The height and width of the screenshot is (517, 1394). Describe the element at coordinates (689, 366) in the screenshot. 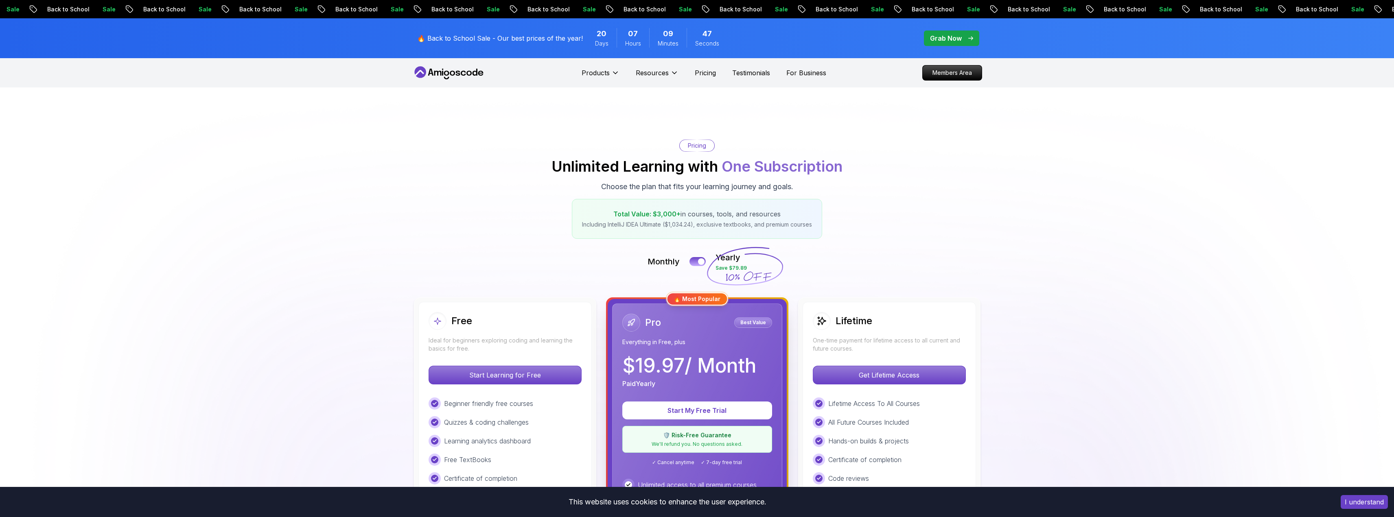

I see `p: $ 19.97 / Month` at that location.